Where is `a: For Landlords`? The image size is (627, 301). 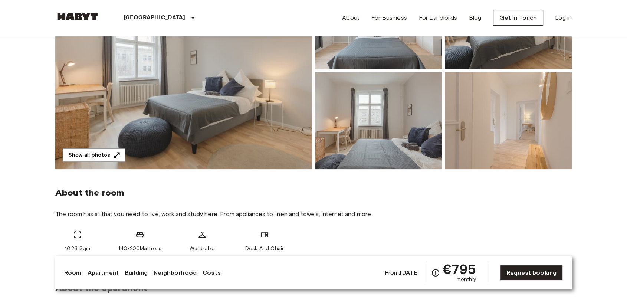 a: For Landlords is located at coordinates (438, 18).